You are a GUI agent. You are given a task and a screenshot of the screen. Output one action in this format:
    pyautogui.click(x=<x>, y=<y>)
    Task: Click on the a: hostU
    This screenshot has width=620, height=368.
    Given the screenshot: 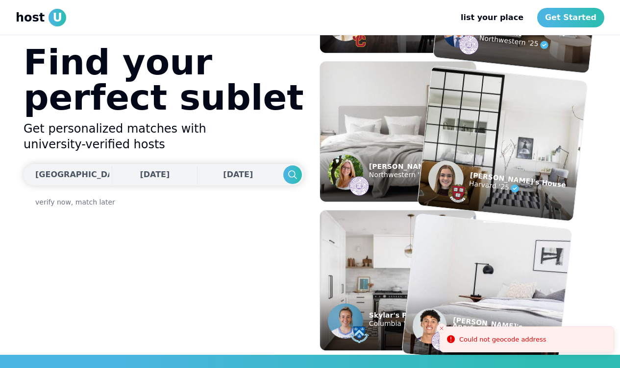 What is the action you would take?
    pyautogui.click(x=41, y=18)
    